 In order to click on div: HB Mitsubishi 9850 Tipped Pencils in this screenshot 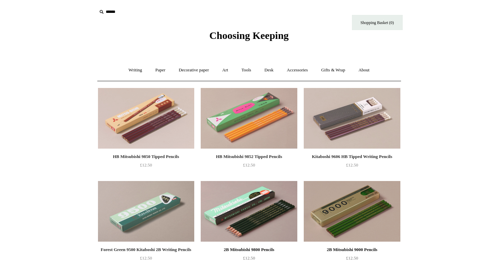, I will do `click(146, 157)`.